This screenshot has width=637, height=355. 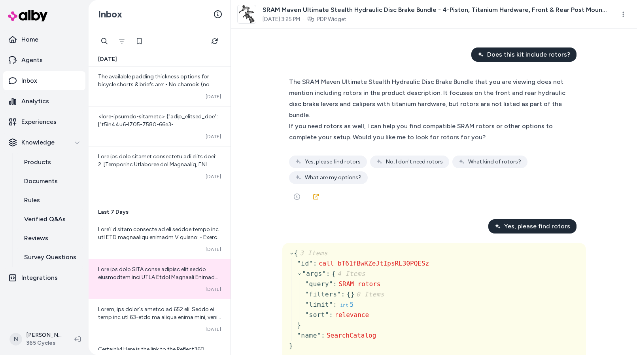 What do you see at coordinates (44, 142) in the screenshot?
I see `button: Knowledge` at bounding box center [44, 142].